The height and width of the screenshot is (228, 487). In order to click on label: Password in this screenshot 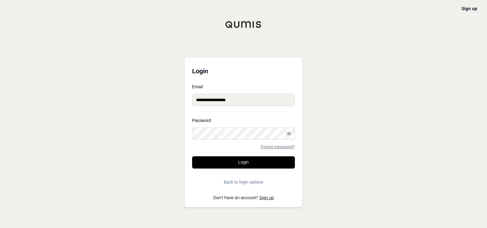, I will do `click(244, 120)`.